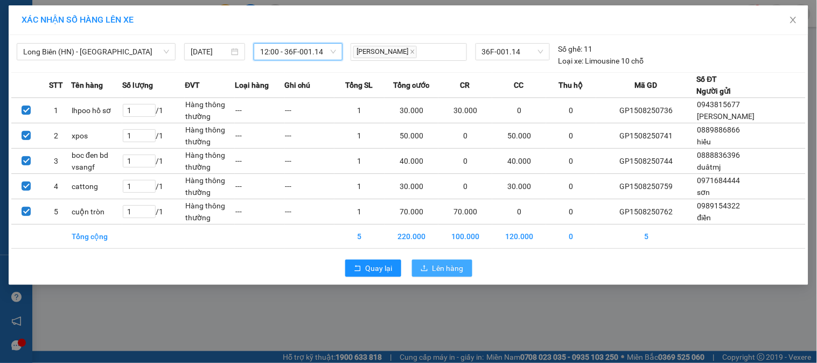 This screenshot has width=817, height=363. Describe the element at coordinates (379, 268) in the screenshot. I see `span: Quay lại` at that location.